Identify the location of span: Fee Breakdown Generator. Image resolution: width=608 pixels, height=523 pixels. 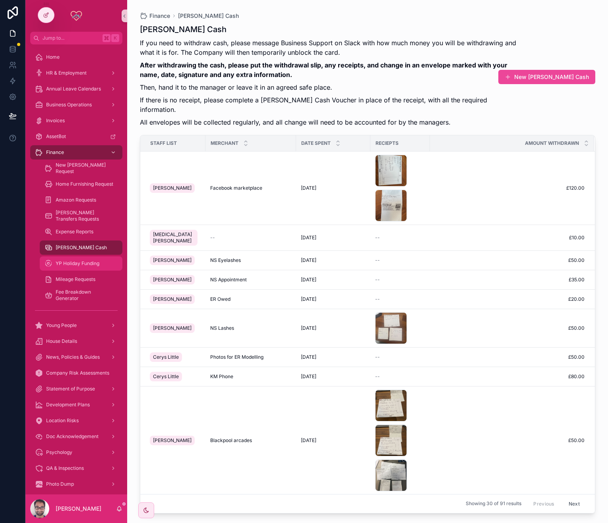
(85, 295).